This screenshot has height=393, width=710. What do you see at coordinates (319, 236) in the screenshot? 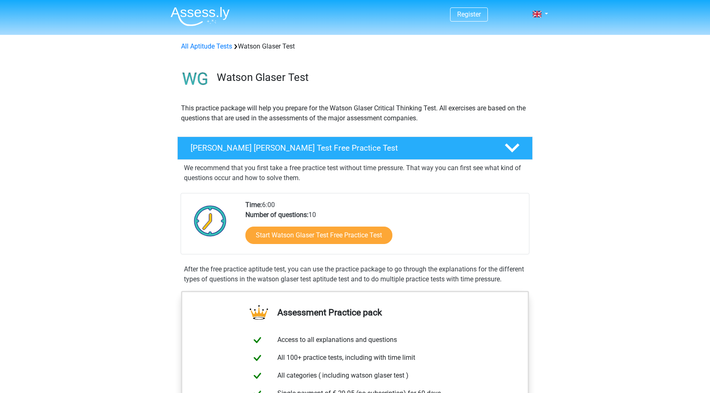
I see `a: Start Watson Glaser Test Free Practice Test` at bounding box center [319, 236].